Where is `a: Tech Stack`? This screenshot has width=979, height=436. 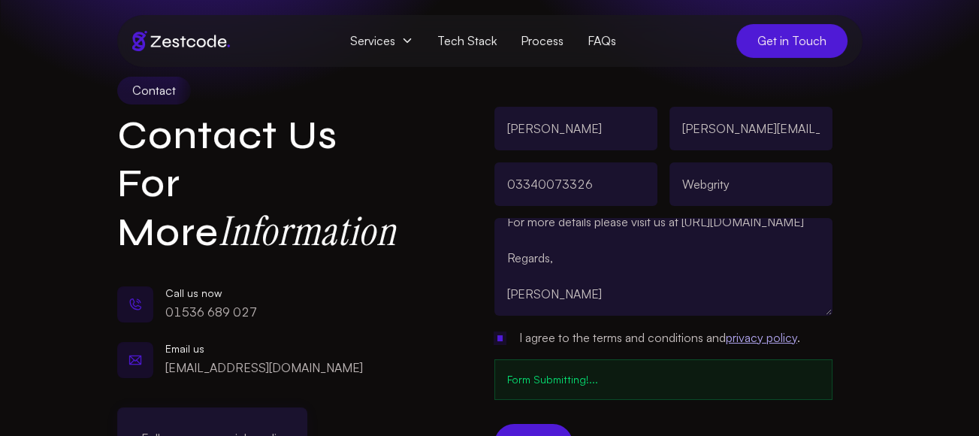 a: Tech Stack is located at coordinates (467, 41).